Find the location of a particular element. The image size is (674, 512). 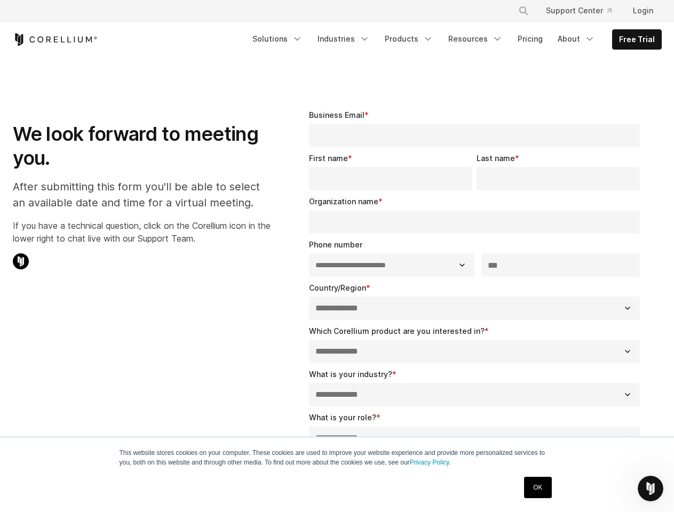

h1: We look forward to meeting you. is located at coordinates (141, 146).